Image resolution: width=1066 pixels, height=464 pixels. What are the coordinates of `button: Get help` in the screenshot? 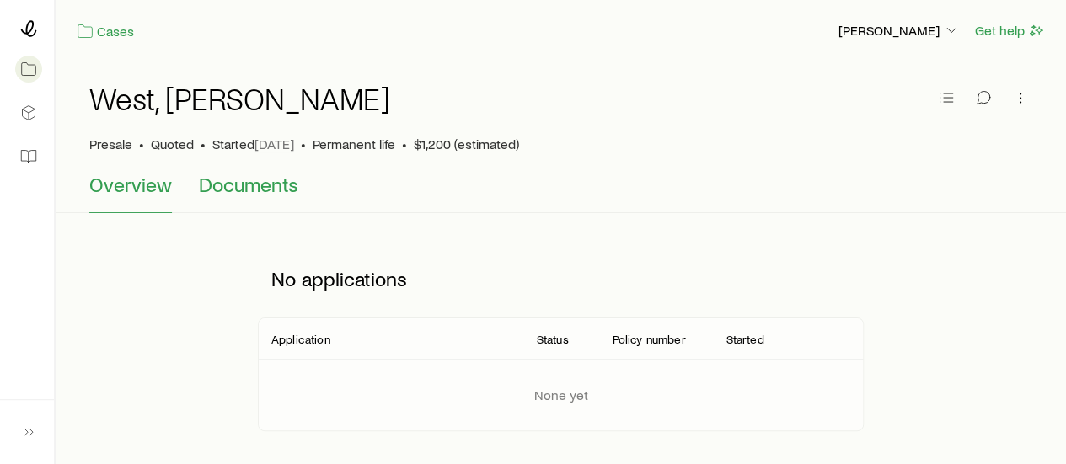 It's located at (1010, 30).